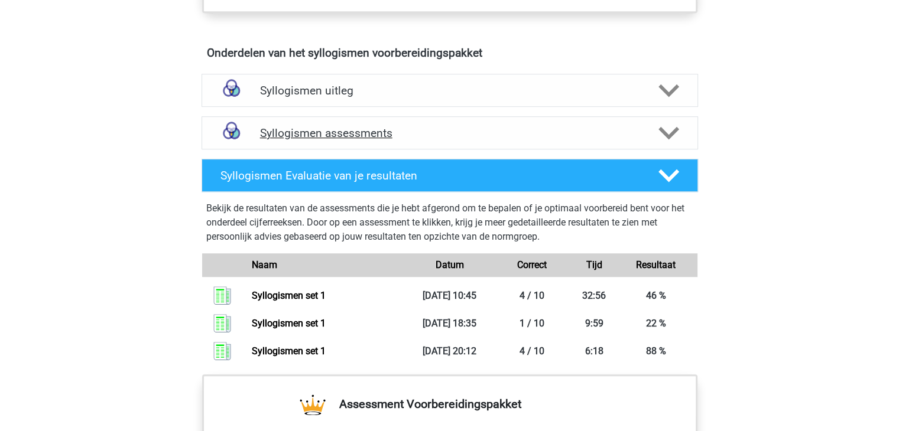  What do you see at coordinates (450, 176) in the screenshot?
I see `a: Syllogismen Evaluatie van je resultaten` at bounding box center [450, 176].